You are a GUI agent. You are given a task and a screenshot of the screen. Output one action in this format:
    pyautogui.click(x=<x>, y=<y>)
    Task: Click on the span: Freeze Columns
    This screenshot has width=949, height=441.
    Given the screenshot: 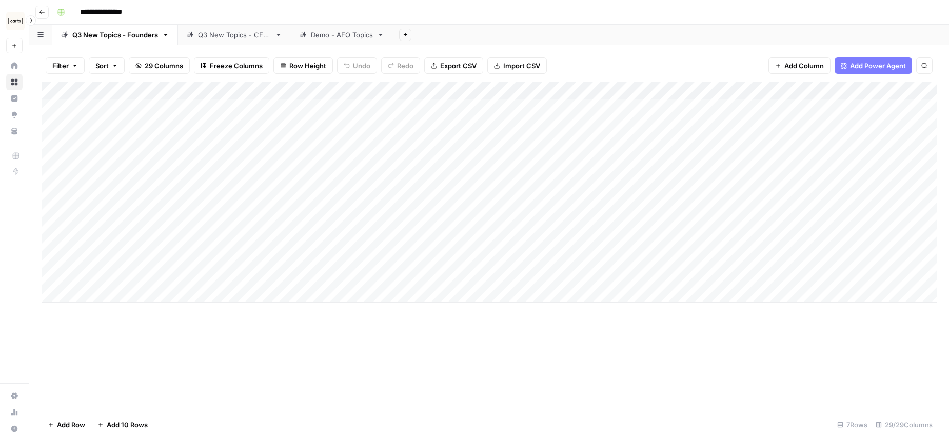 What is the action you would take?
    pyautogui.click(x=236, y=66)
    